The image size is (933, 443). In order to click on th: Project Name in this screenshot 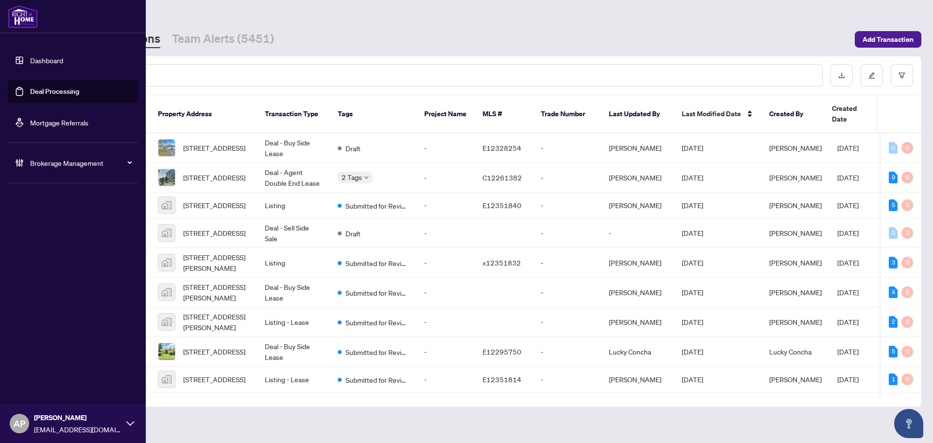, I will do `click(446, 114)`.